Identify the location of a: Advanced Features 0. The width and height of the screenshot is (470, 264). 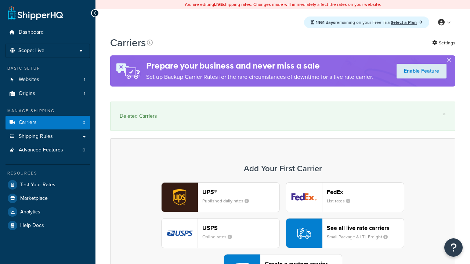
(48, 150).